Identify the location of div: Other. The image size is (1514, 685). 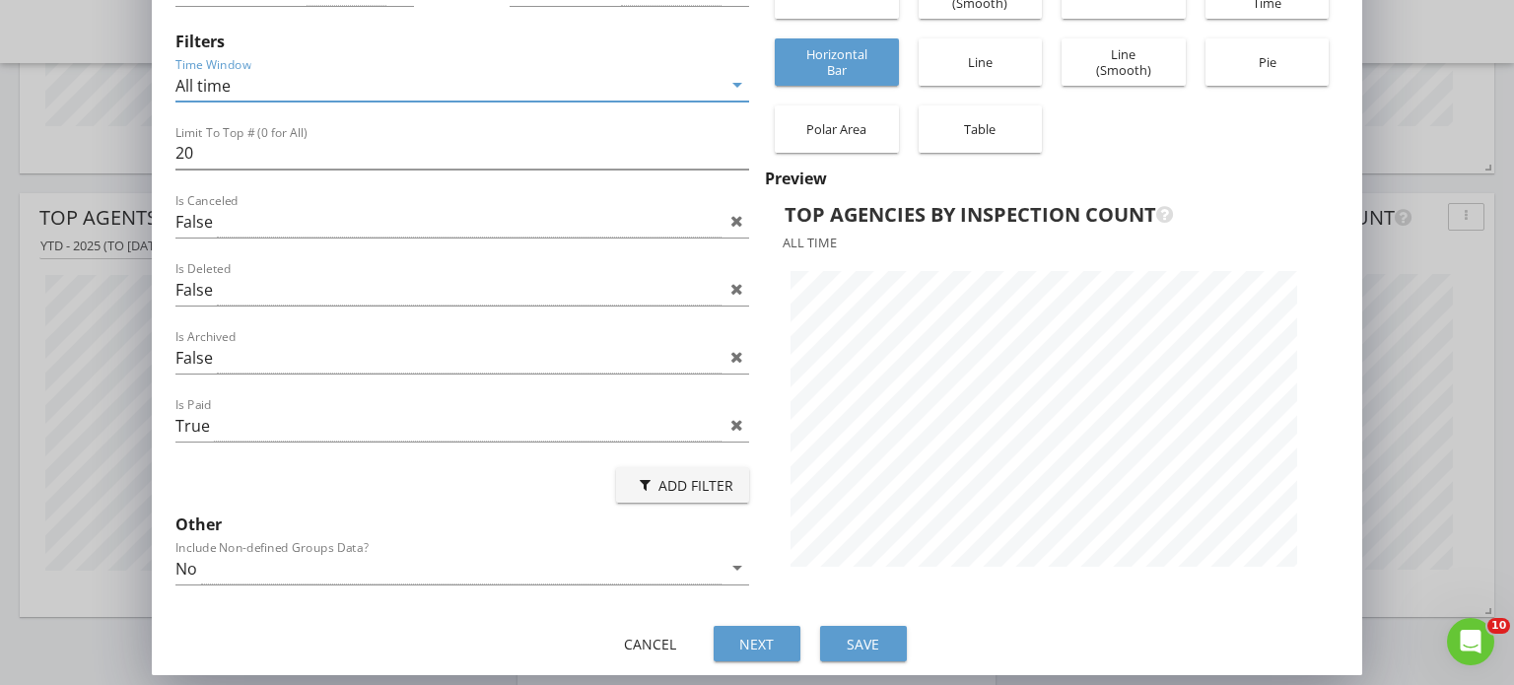
(462, 525).